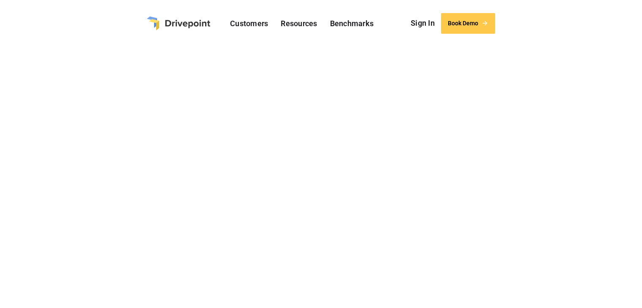 Image resolution: width=642 pixels, height=308 pixels. What do you see at coordinates (463, 23) in the screenshot?
I see `div: Book Demo` at bounding box center [463, 23].